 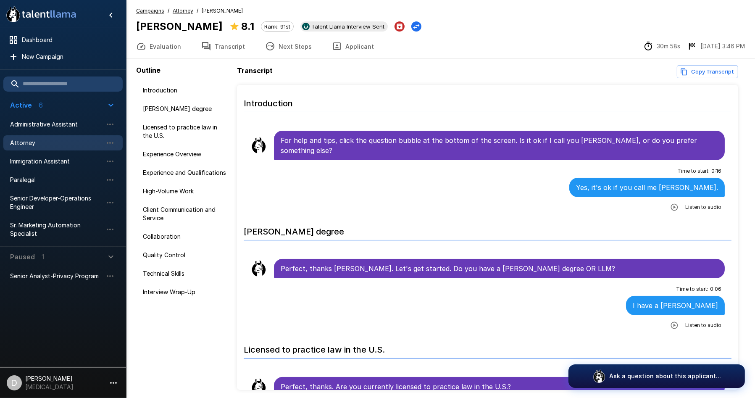 I want to click on button: Transcript, so click(x=223, y=46).